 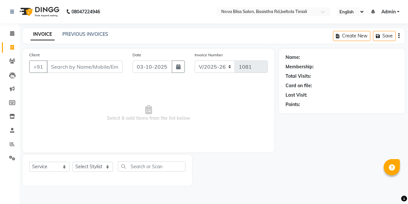 What do you see at coordinates (149, 113) in the screenshot?
I see `span: Select & add items from the list below` at bounding box center [149, 113].